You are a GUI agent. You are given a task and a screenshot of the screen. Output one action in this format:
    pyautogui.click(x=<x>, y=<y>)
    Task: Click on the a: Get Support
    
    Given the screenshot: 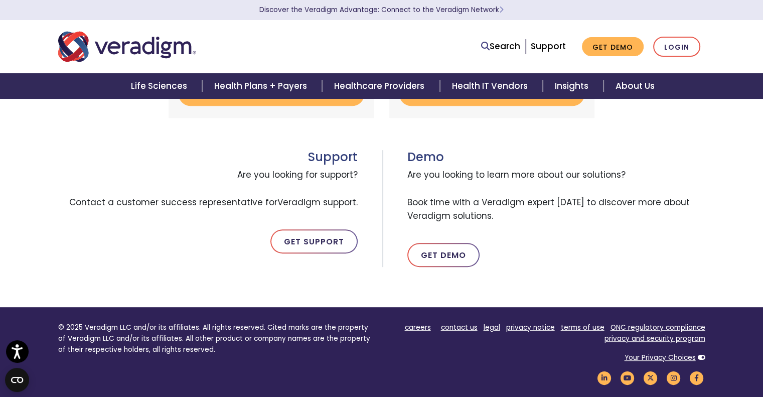 What is the action you would take?
    pyautogui.click(x=314, y=241)
    